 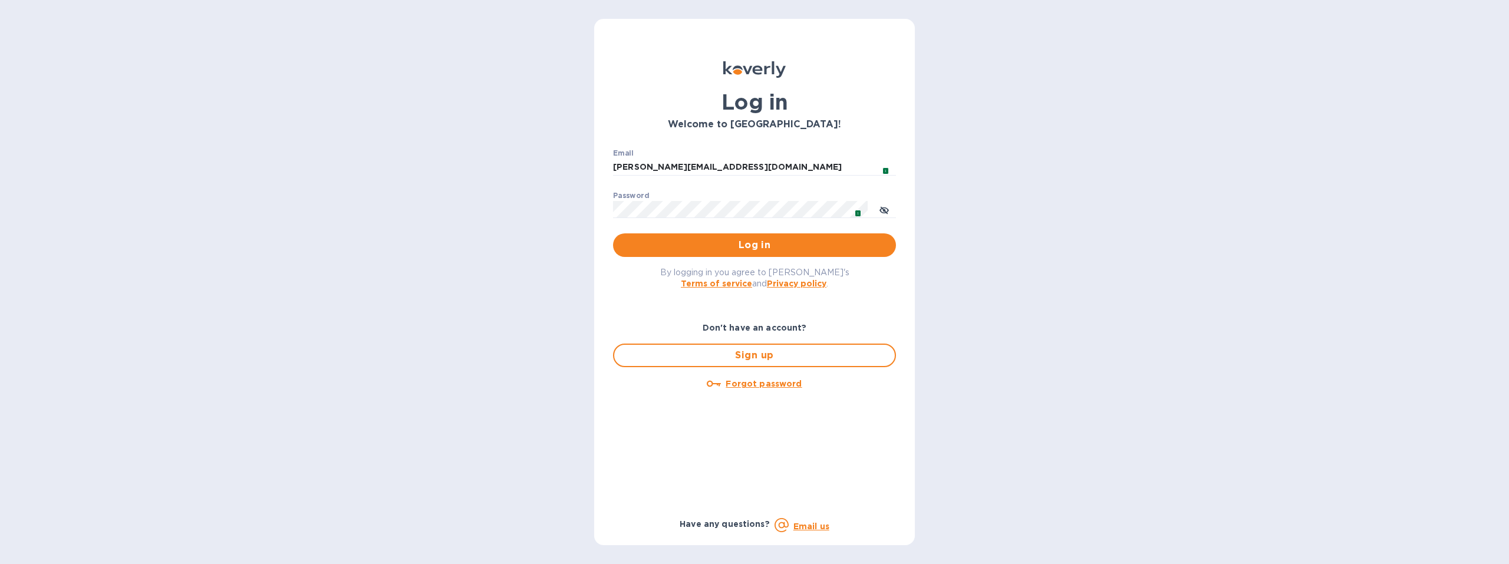 I want to click on label: Password, so click(x=631, y=196).